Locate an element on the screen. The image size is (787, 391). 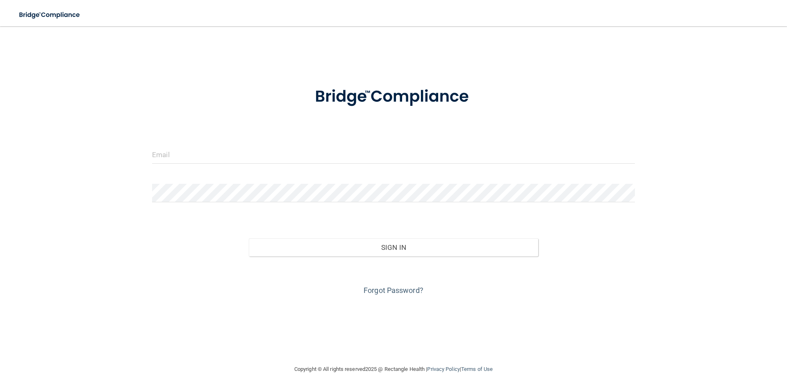
button: Sign In is located at coordinates (394, 247).